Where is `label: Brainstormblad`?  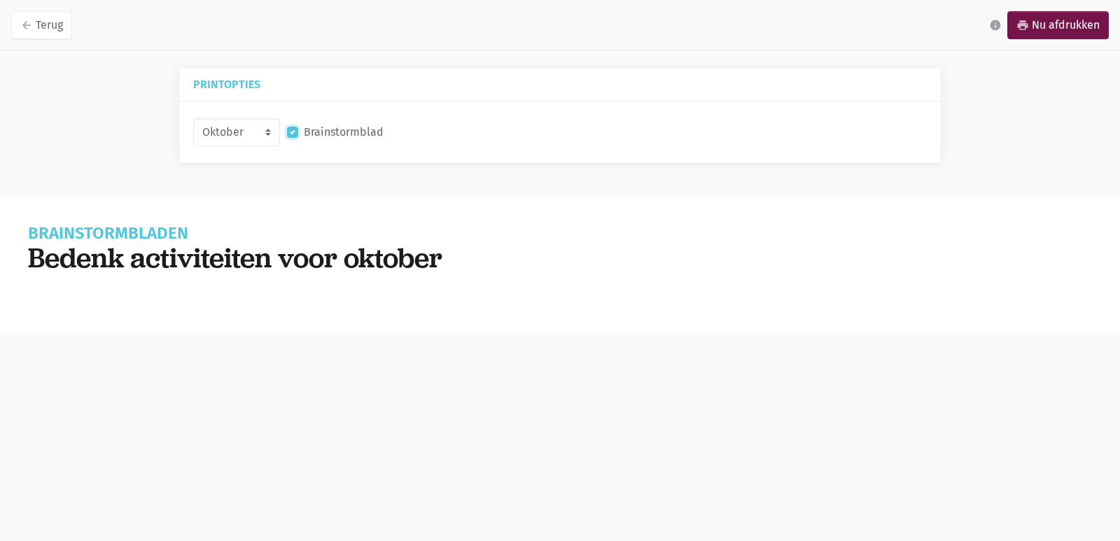 label: Brainstormblad is located at coordinates (344, 132).